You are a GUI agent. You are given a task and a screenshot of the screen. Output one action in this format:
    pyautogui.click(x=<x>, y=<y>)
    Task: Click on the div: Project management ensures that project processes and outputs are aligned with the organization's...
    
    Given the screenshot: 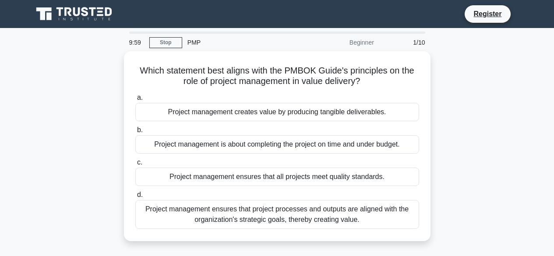 What is the action you would take?
    pyautogui.click(x=277, y=215)
    